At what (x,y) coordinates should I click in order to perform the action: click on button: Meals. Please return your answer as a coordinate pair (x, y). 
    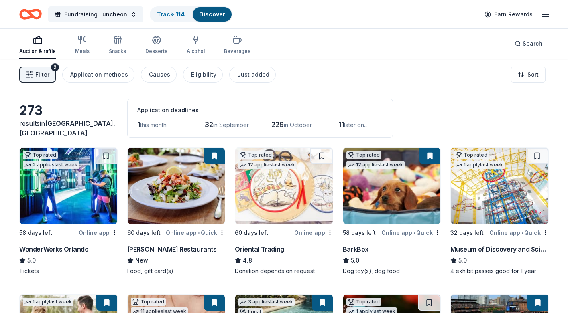
    Looking at the image, I should click on (82, 45).